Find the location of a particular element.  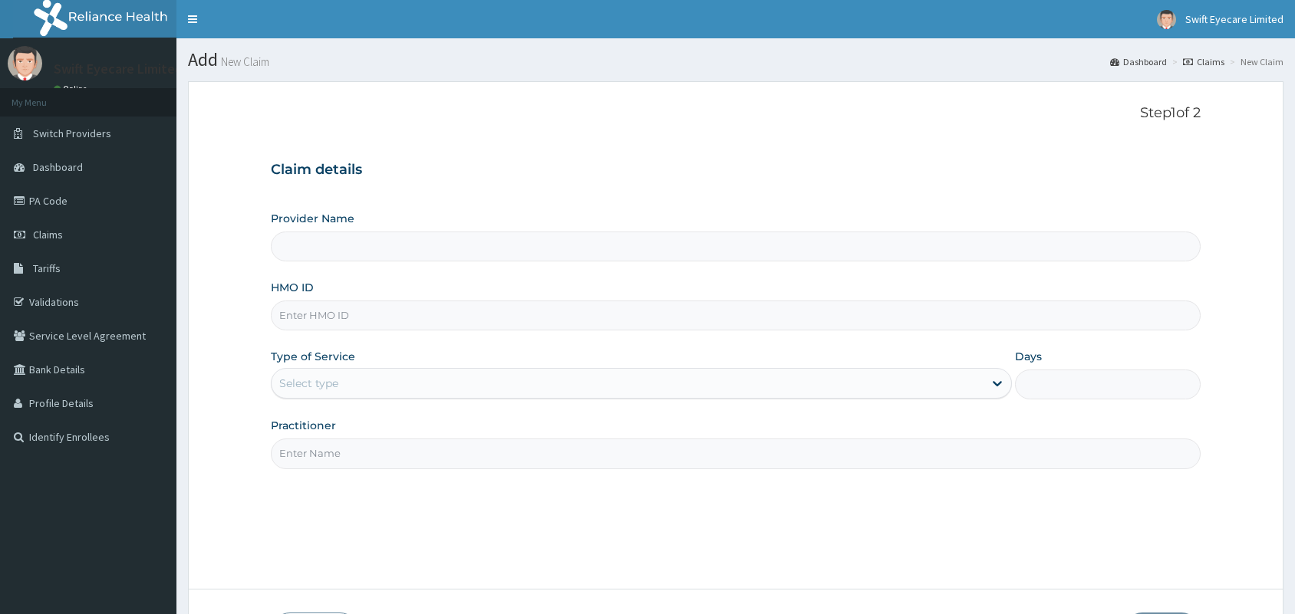

span: Switch Providers is located at coordinates (72, 133).